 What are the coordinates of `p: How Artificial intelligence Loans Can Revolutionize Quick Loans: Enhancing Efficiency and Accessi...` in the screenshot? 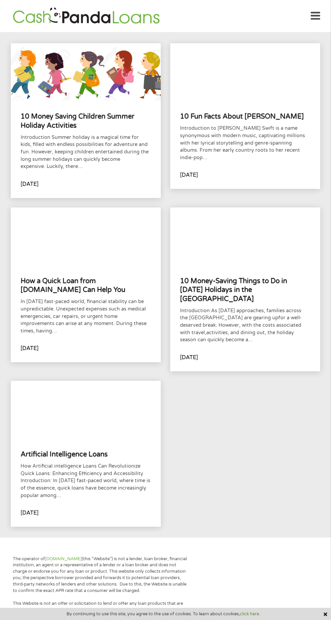 It's located at (86, 481).